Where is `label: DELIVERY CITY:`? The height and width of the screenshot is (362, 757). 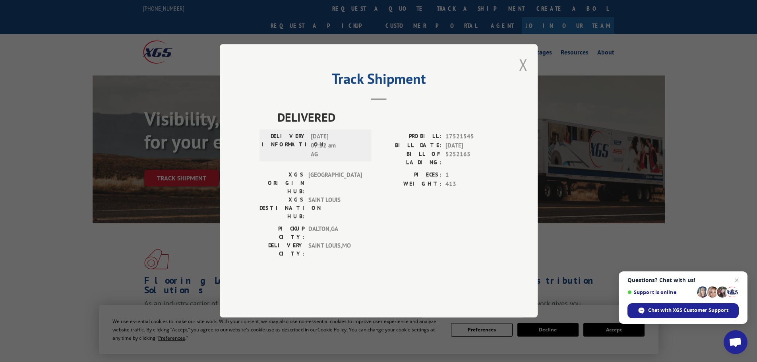 label: DELIVERY CITY: is located at coordinates (282, 250).